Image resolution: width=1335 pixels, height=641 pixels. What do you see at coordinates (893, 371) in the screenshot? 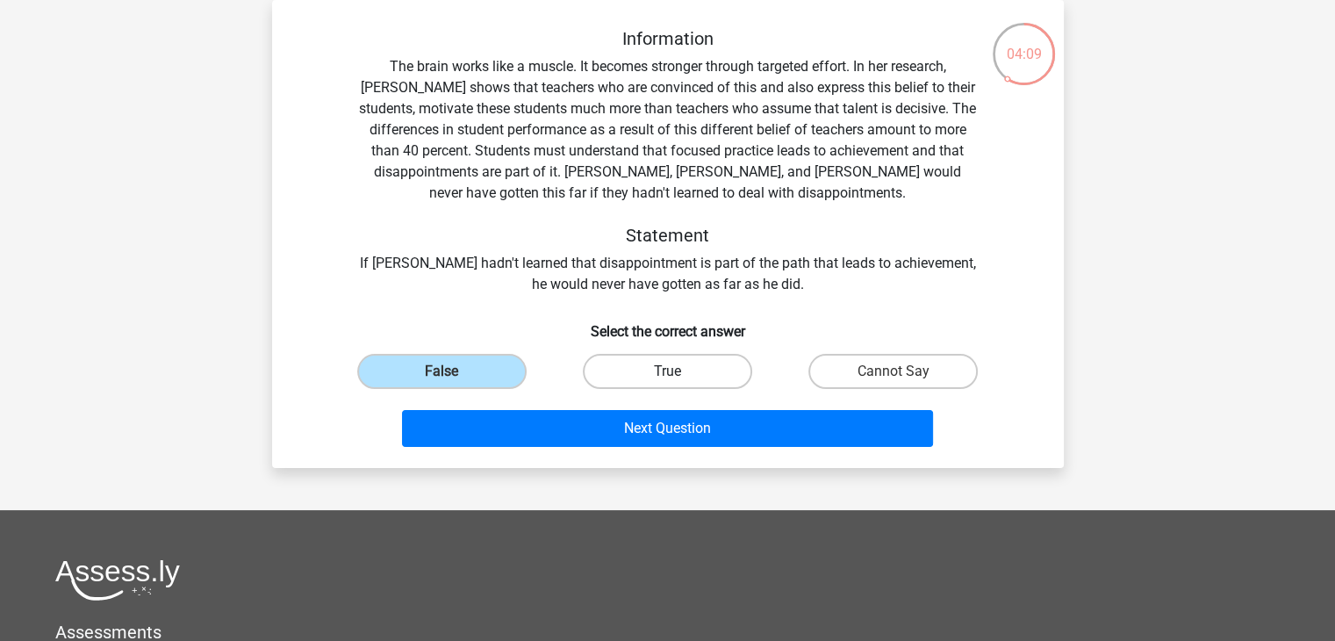
I see `label: Cannot Say` at bounding box center [893, 371].